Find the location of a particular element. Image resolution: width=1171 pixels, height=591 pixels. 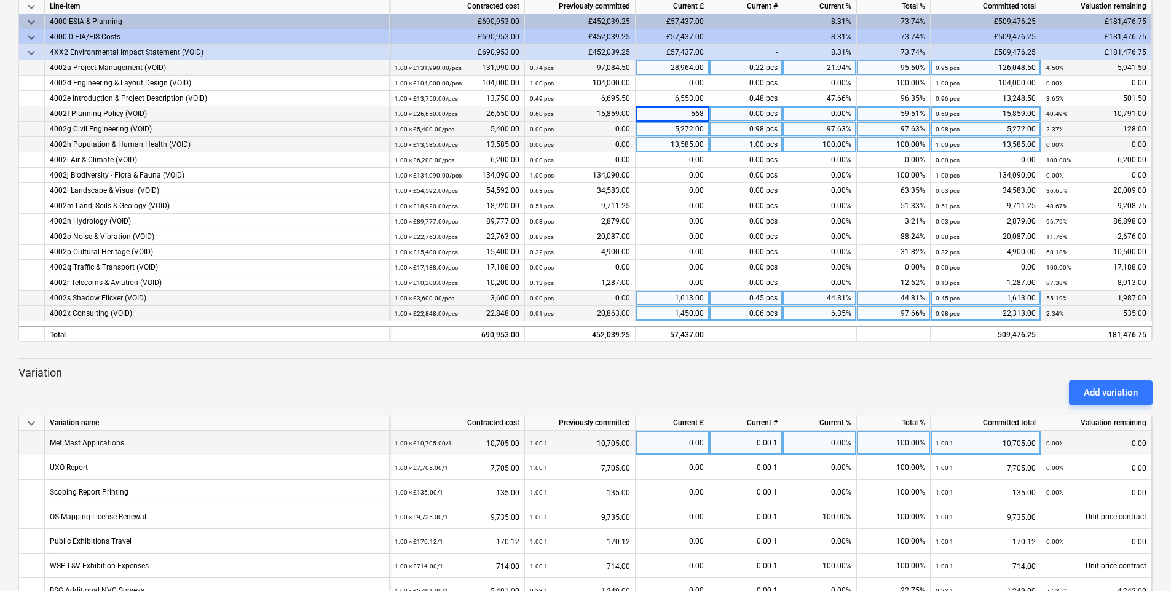

div: 5,400.00 is located at coordinates (457, 129).